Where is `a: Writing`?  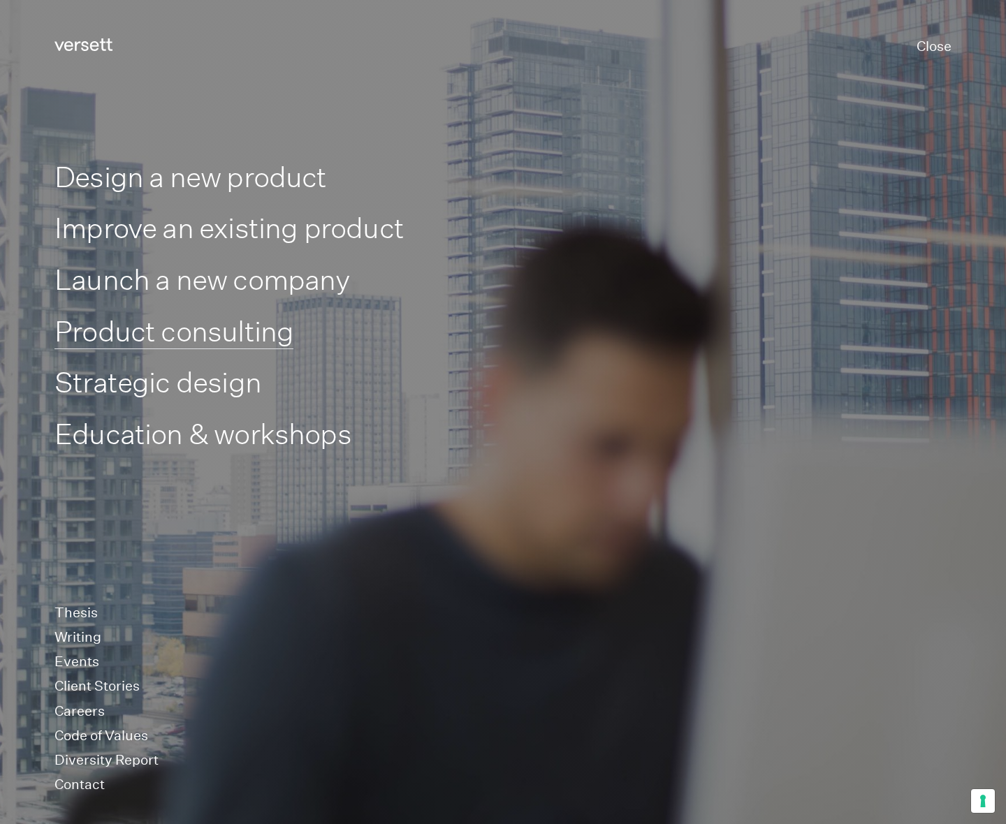 a: Writing is located at coordinates (78, 638).